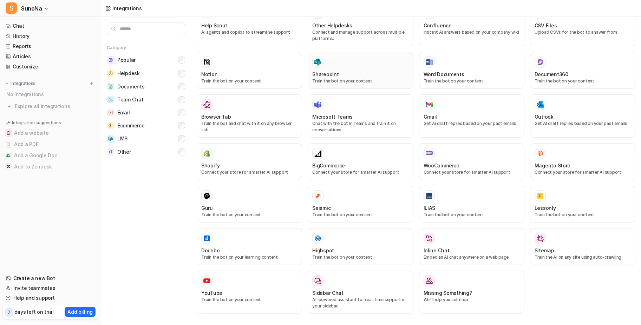 This screenshot has height=325, width=641. I want to click on span: Email, so click(124, 113).